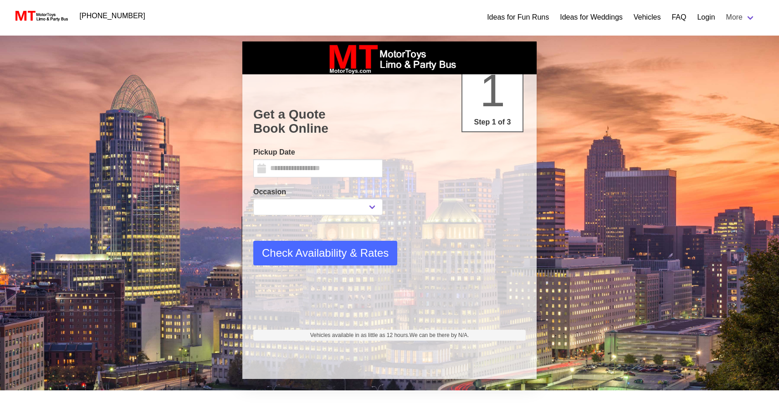 The height and width of the screenshot is (420, 779). Describe the element at coordinates (592, 17) in the screenshot. I see `a: Ideas for Weddings` at that location.